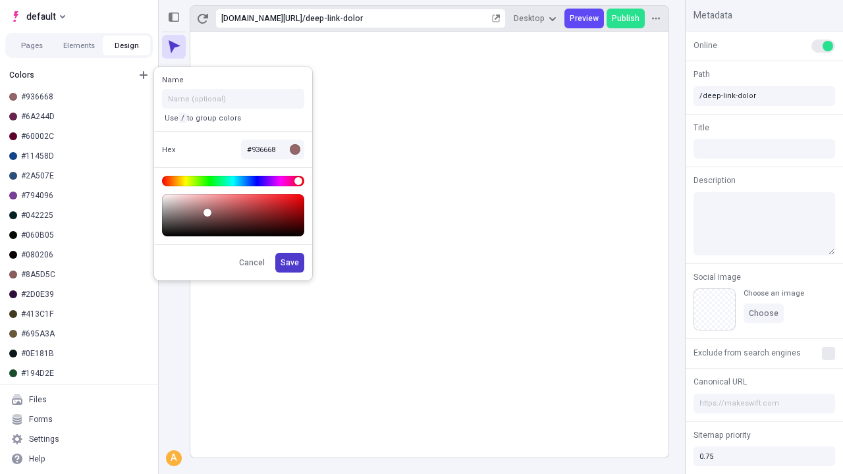 This screenshot has width=843, height=474. I want to click on button: Cancel, so click(252, 263).